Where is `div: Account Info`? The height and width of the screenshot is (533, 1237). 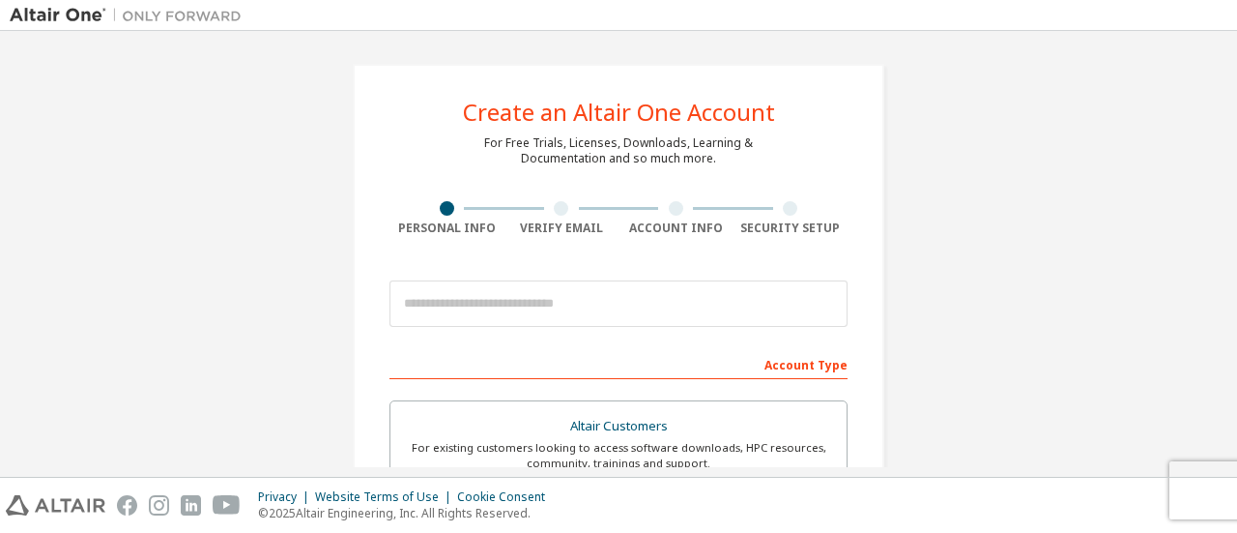 div: Account Info is located at coordinates (676, 228).